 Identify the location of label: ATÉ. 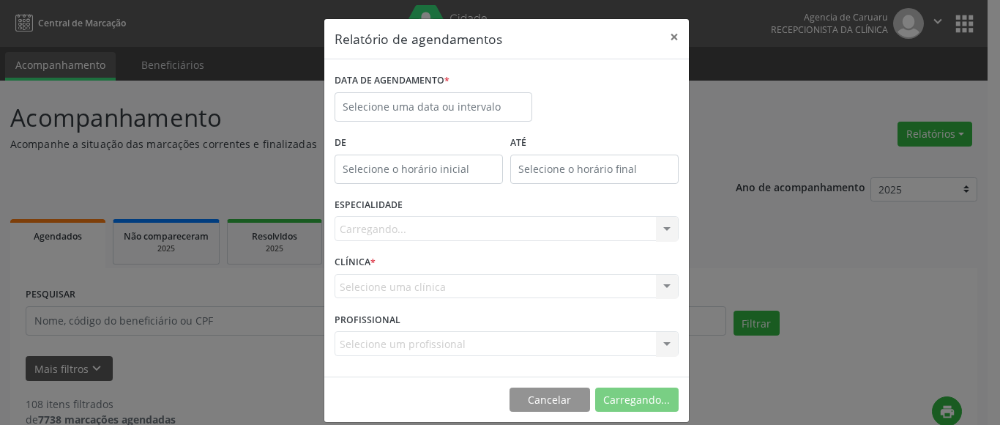
(595, 143).